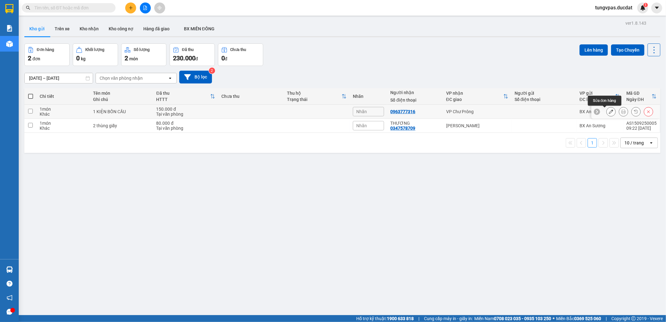 The width and height of the screenshot is (666, 322). Describe the element at coordinates (212, 71) in the screenshot. I see `sup: 2` at that location.